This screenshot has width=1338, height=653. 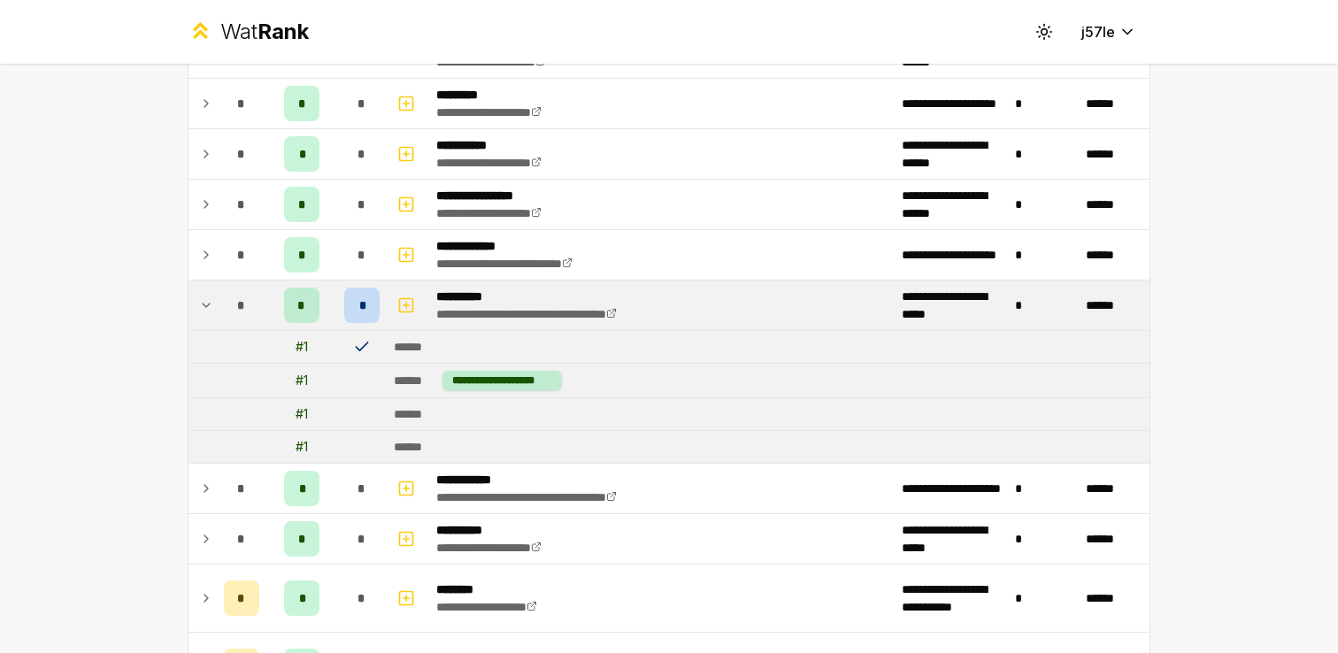 What do you see at coordinates (283, 31) in the screenshot?
I see `span: Rank` at bounding box center [283, 31].